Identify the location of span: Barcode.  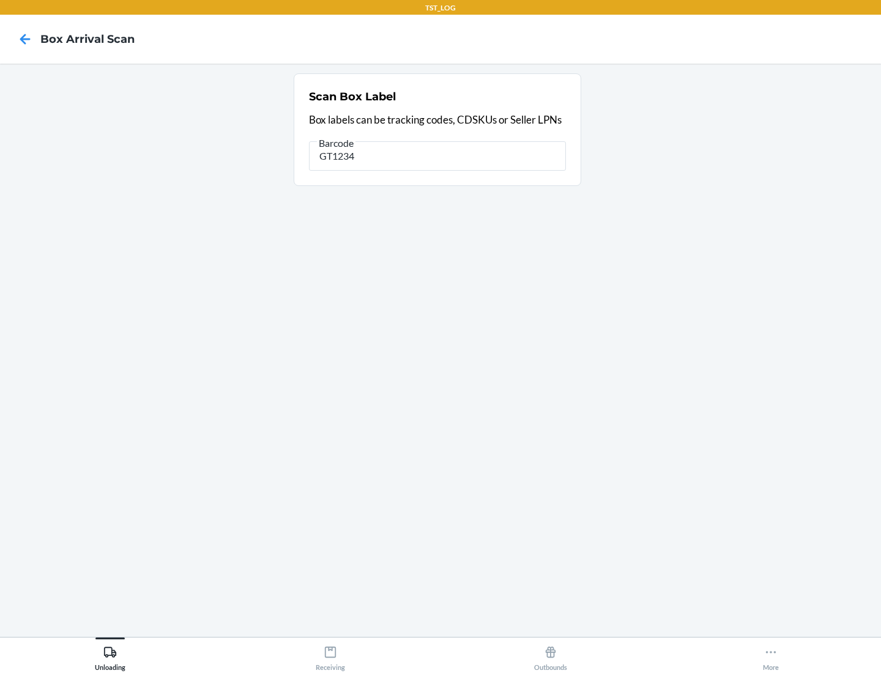
(336, 143).